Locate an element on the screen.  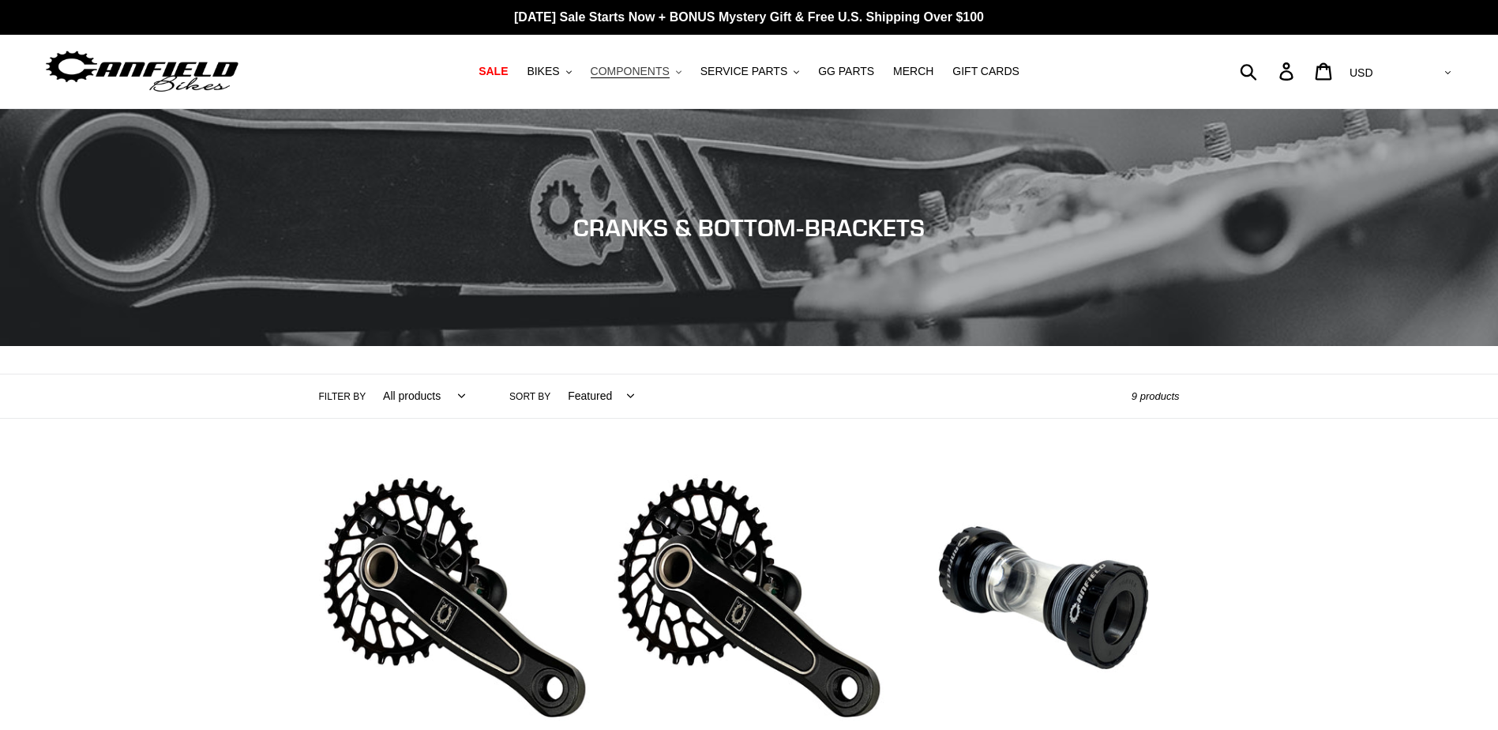
a: GIFT CARDS is located at coordinates (985, 71).